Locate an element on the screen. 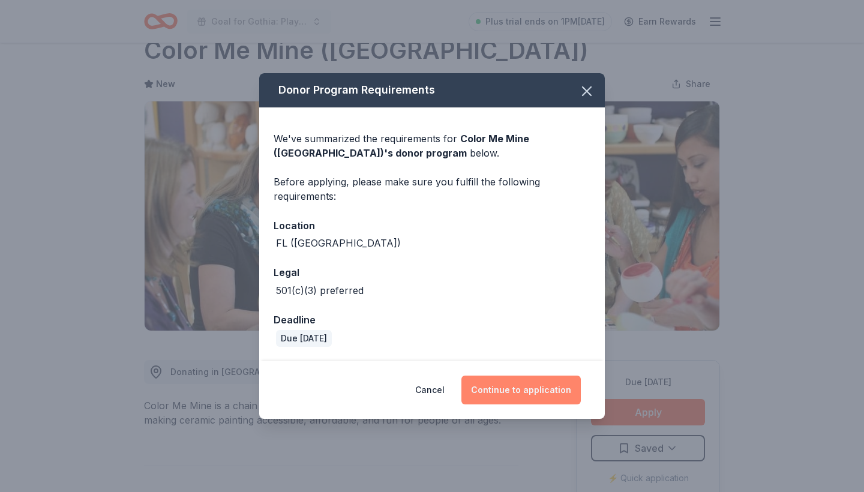  div: Before applying, please make sure you fulfill the following requirements: is located at coordinates (432, 189).